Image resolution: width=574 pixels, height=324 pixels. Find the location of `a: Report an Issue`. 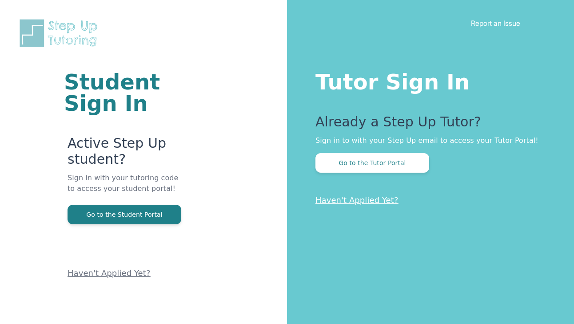

a: Report an Issue is located at coordinates (496, 23).